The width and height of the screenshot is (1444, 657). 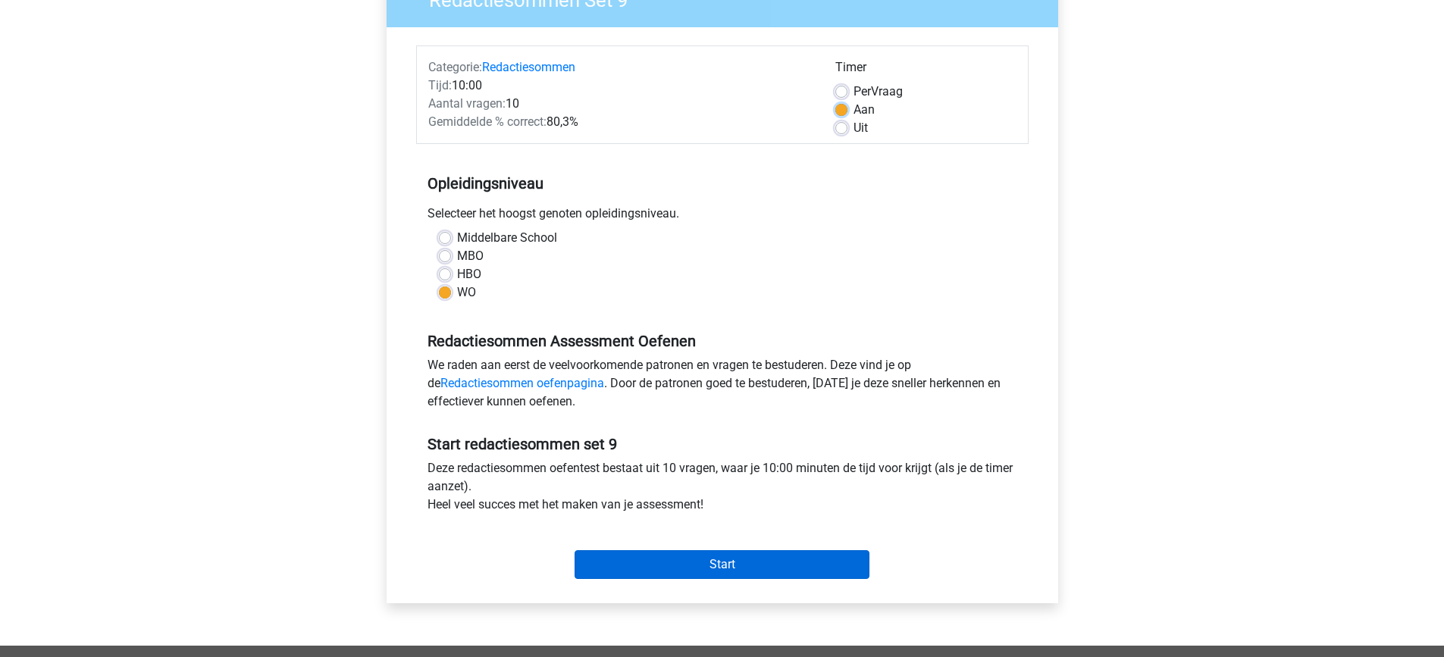 What do you see at coordinates (455, 67) in the screenshot?
I see `span: Categorie:` at bounding box center [455, 67].